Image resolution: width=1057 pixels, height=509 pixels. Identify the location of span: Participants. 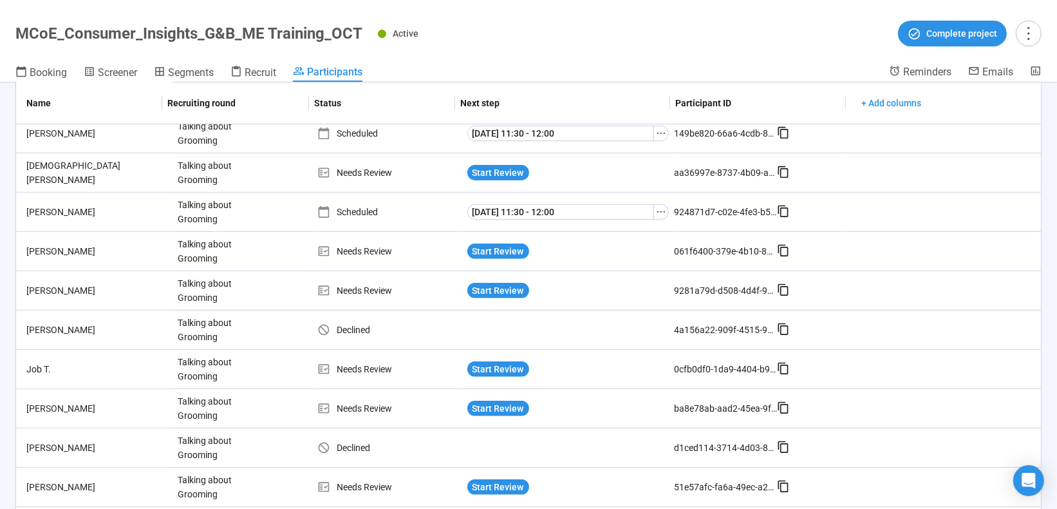
(335, 71).